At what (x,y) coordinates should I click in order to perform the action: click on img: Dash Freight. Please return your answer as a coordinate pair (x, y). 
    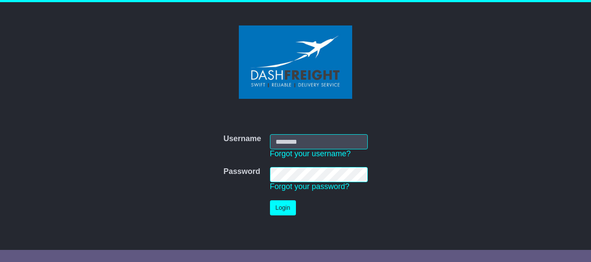
    Looking at the image, I should click on (295, 62).